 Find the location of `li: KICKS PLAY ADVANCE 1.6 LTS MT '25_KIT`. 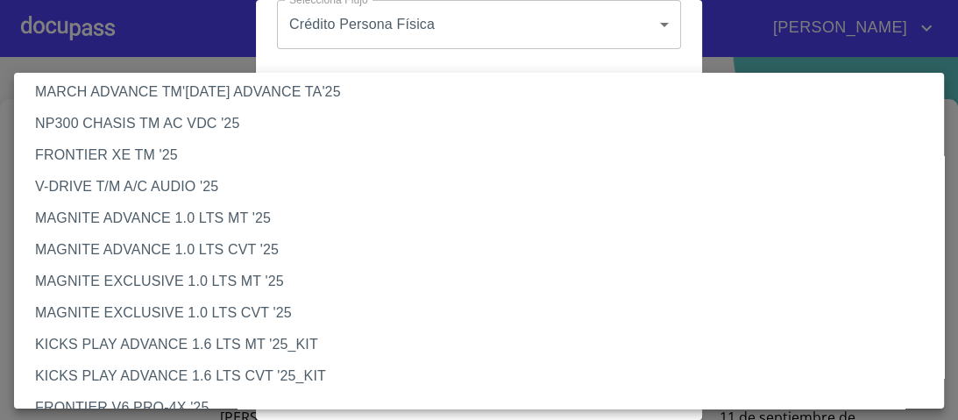

li: KICKS PLAY ADVANCE 1.6 LTS MT '25_KIT is located at coordinates (484, 345).